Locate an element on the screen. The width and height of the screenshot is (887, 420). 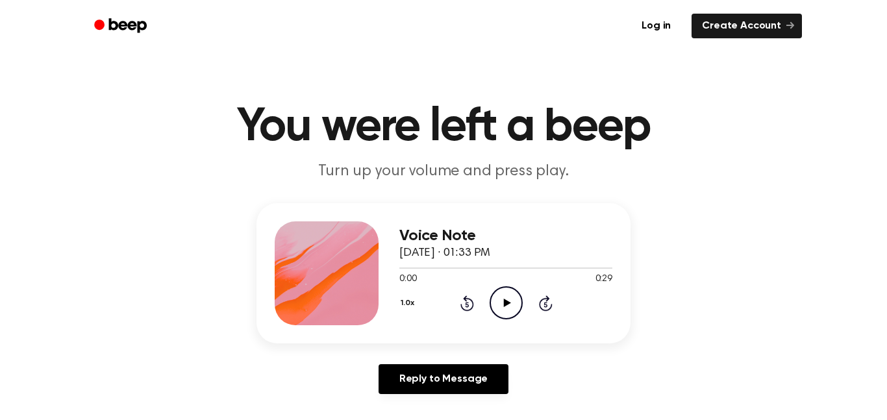
button: 1.0x is located at coordinates (409, 303).